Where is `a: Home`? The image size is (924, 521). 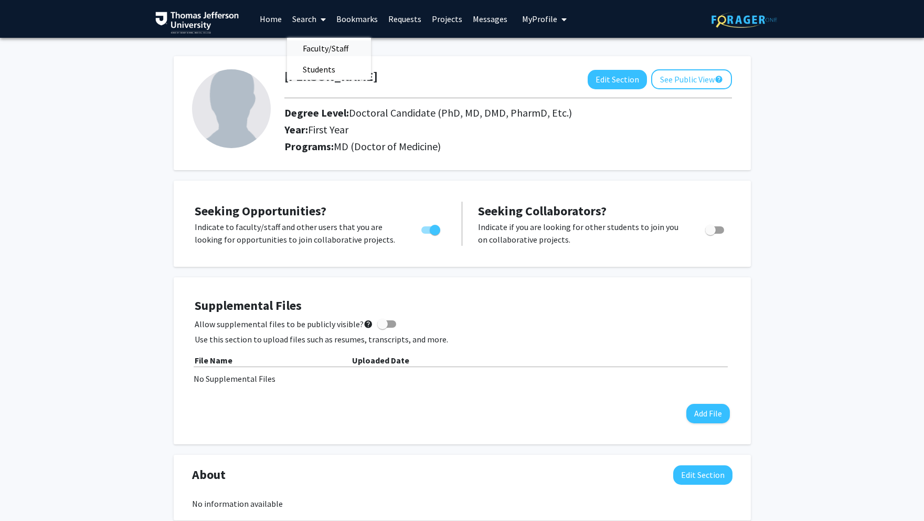 a: Home is located at coordinates (271, 19).